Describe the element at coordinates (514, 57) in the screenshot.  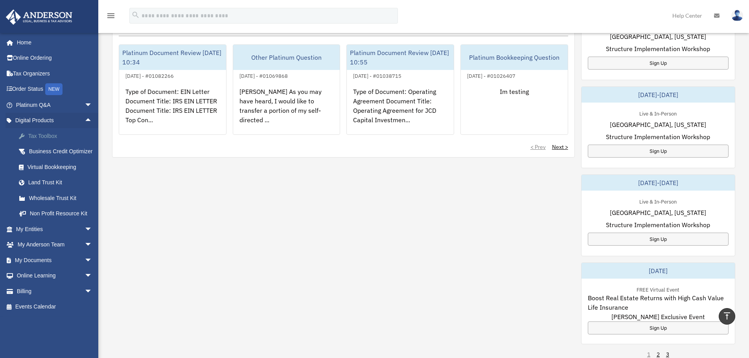
I see `div: Platinum Bookkeeping Question` at that location.